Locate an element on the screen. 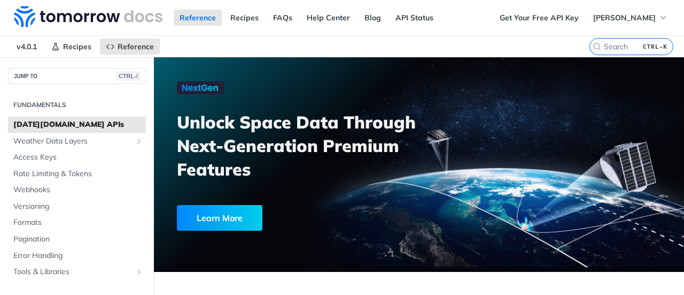  img: Tomorrow.io Weather API Docs is located at coordinates (88, 17).